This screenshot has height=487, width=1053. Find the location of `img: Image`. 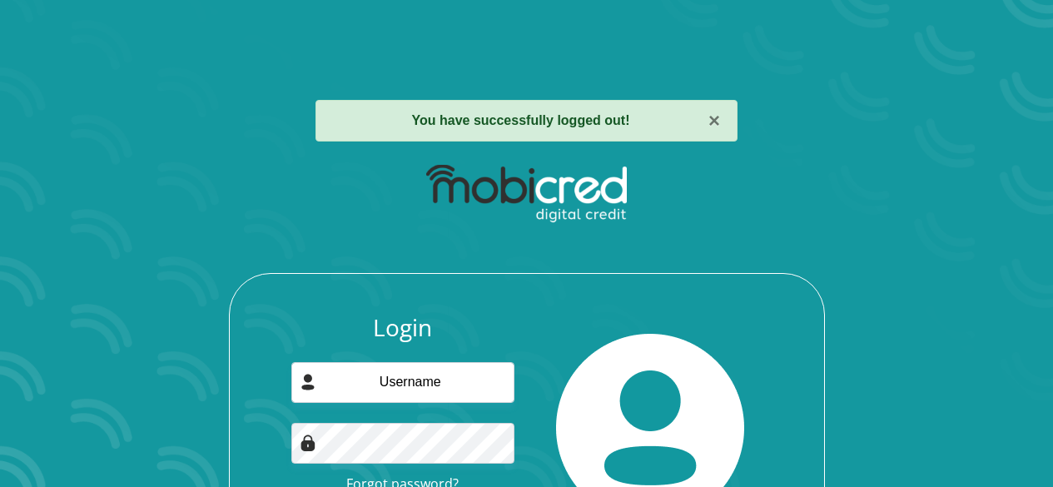

img: Image is located at coordinates (308, 443).